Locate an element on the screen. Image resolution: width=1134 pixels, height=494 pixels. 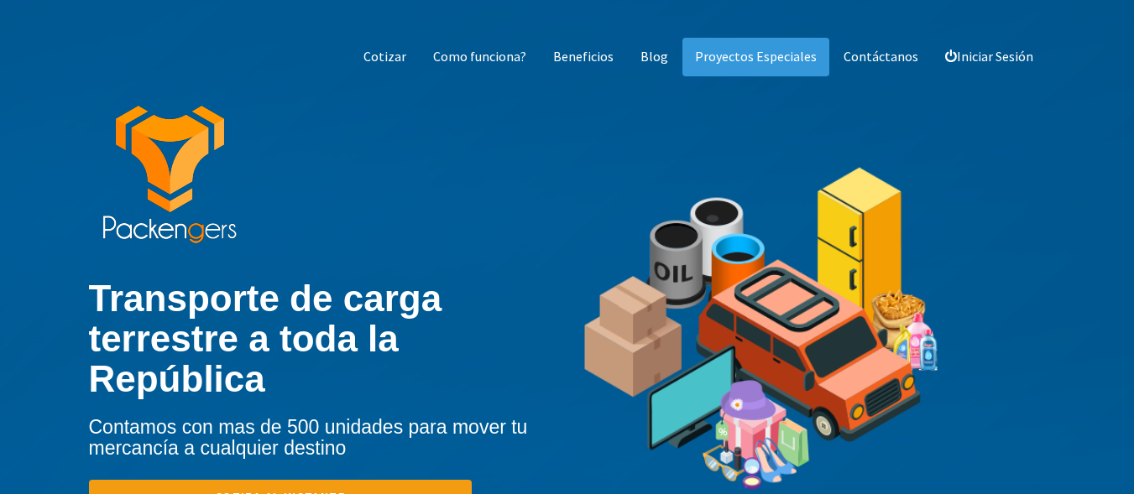
a: Blog is located at coordinates (654, 57).